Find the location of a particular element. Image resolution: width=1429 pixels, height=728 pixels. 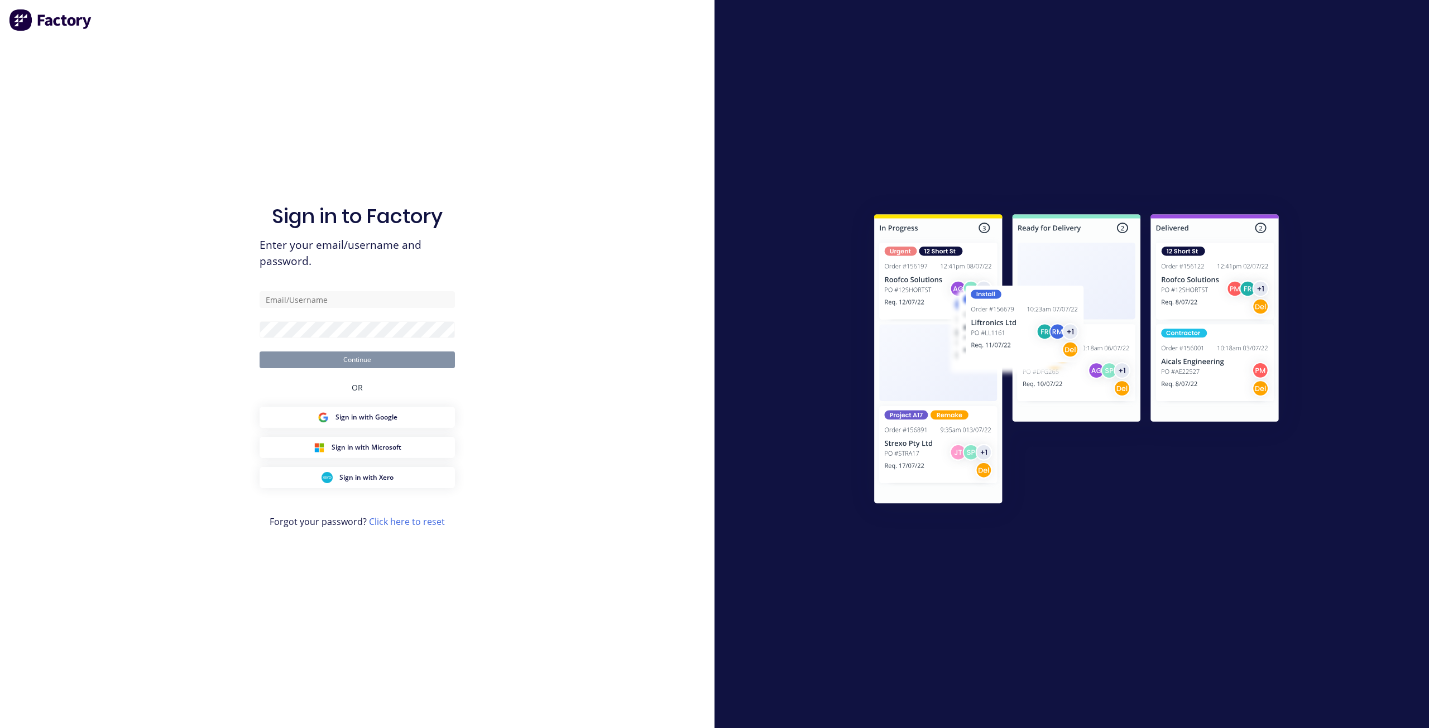

img: Google Sign in is located at coordinates (323, 417).